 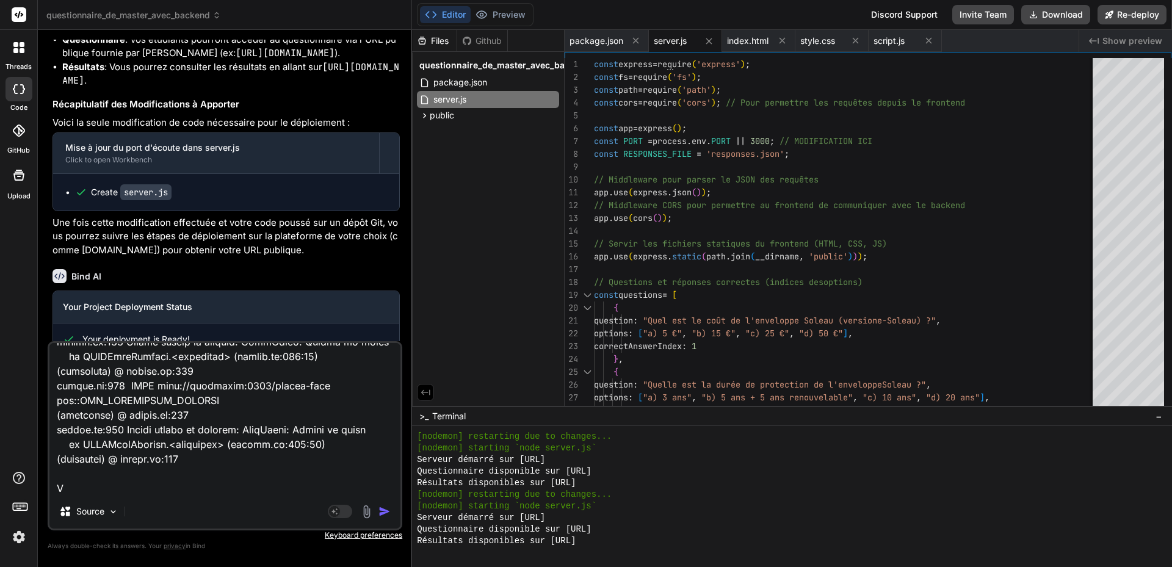 What do you see at coordinates (760, 141) in the screenshot?
I see `span: 3000` at bounding box center [760, 141].